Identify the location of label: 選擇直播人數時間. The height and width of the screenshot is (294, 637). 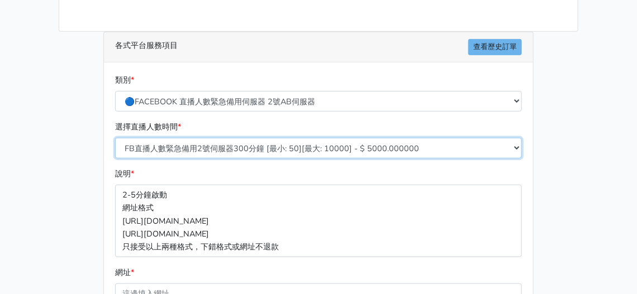
(148, 127).